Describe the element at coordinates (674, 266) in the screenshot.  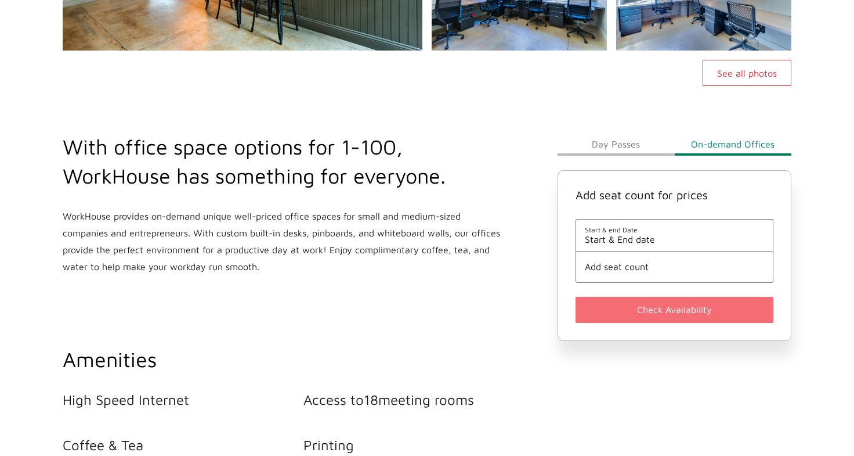
I see `span: Add seat count` at that location.